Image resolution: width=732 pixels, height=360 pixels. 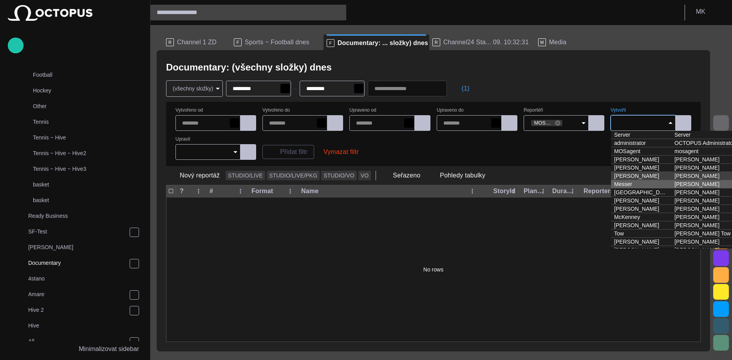 I want to click on p: Minimalizovat sidebar, so click(x=109, y=349).